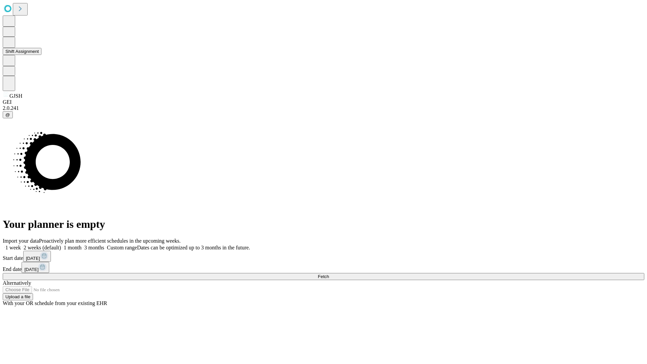 This screenshot has width=647, height=364. What do you see at coordinates (16, 96) in the screenshot?
I see `span: GJSH` at bounding box center [16, 96].